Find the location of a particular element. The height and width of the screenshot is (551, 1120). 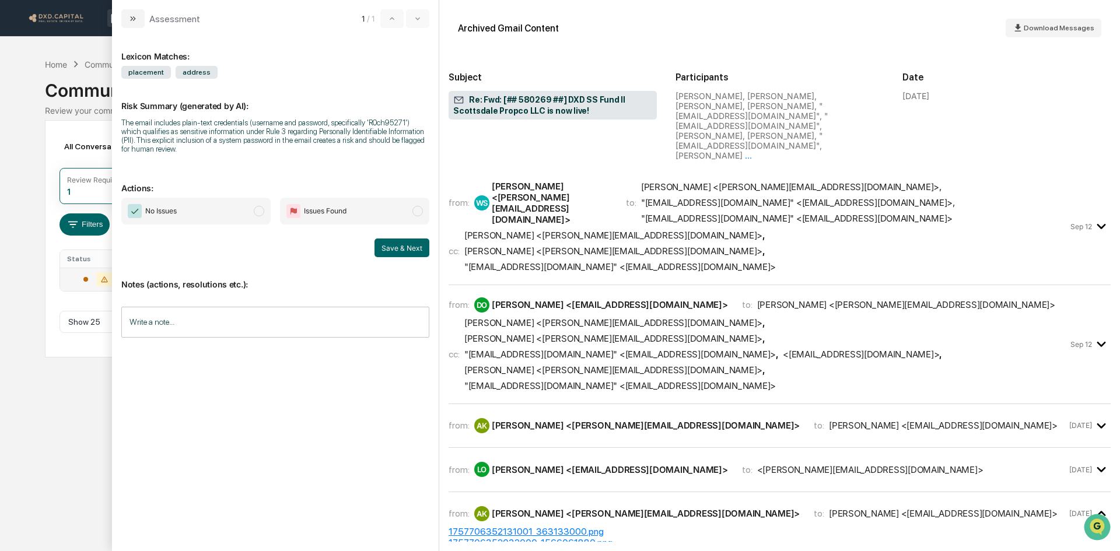

a: Powered byPylon is located at coordinates (111, 202).